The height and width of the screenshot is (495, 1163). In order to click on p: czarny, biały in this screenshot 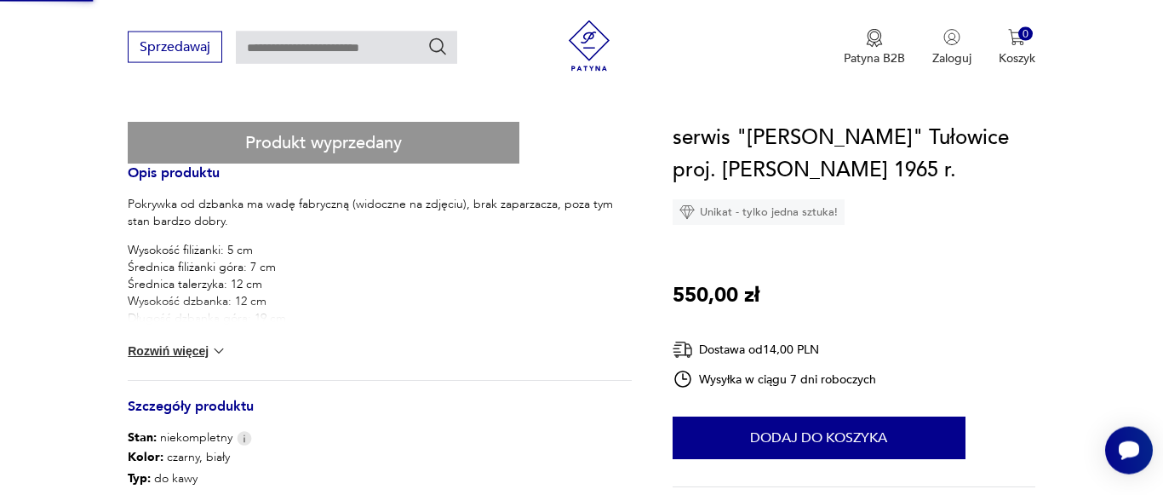, I will do `click(292, 456)`.